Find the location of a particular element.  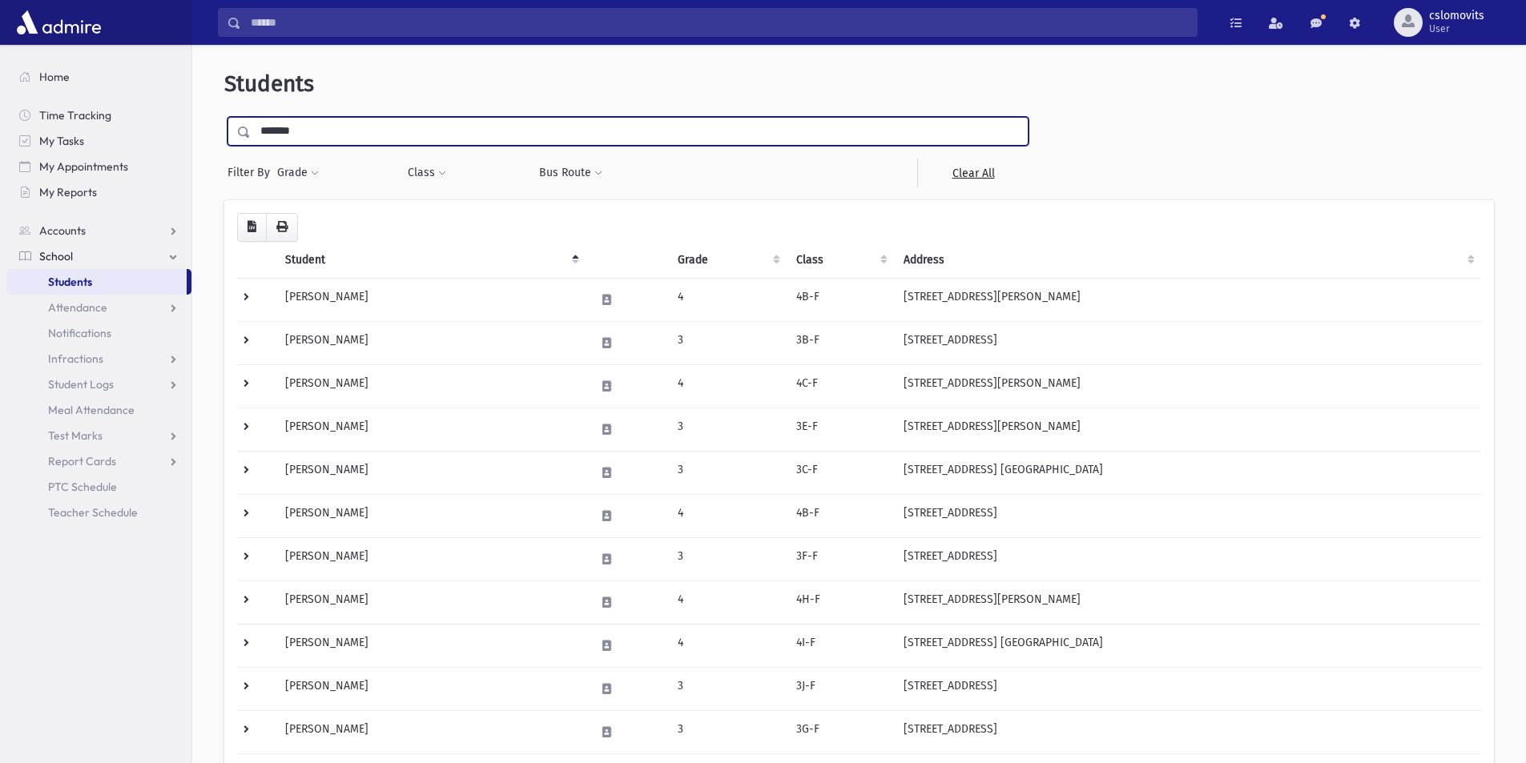

button: Class is located at coordinates (427, 173).